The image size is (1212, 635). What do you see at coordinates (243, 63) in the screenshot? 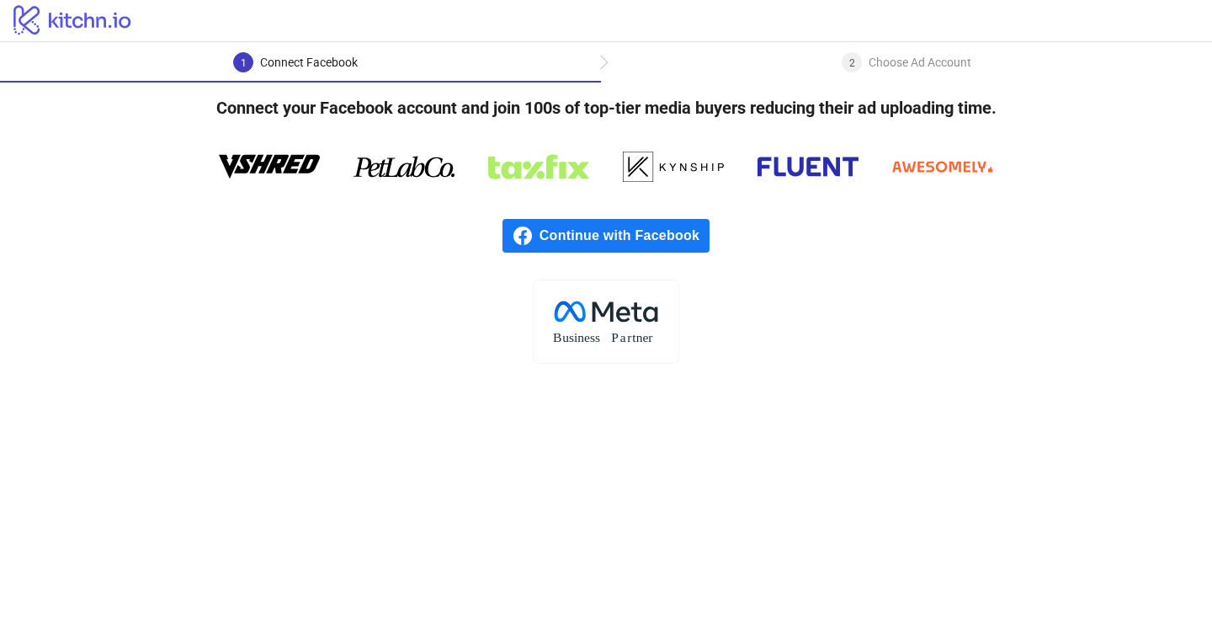
I see `span: 1` at bounding box center [243, 63].